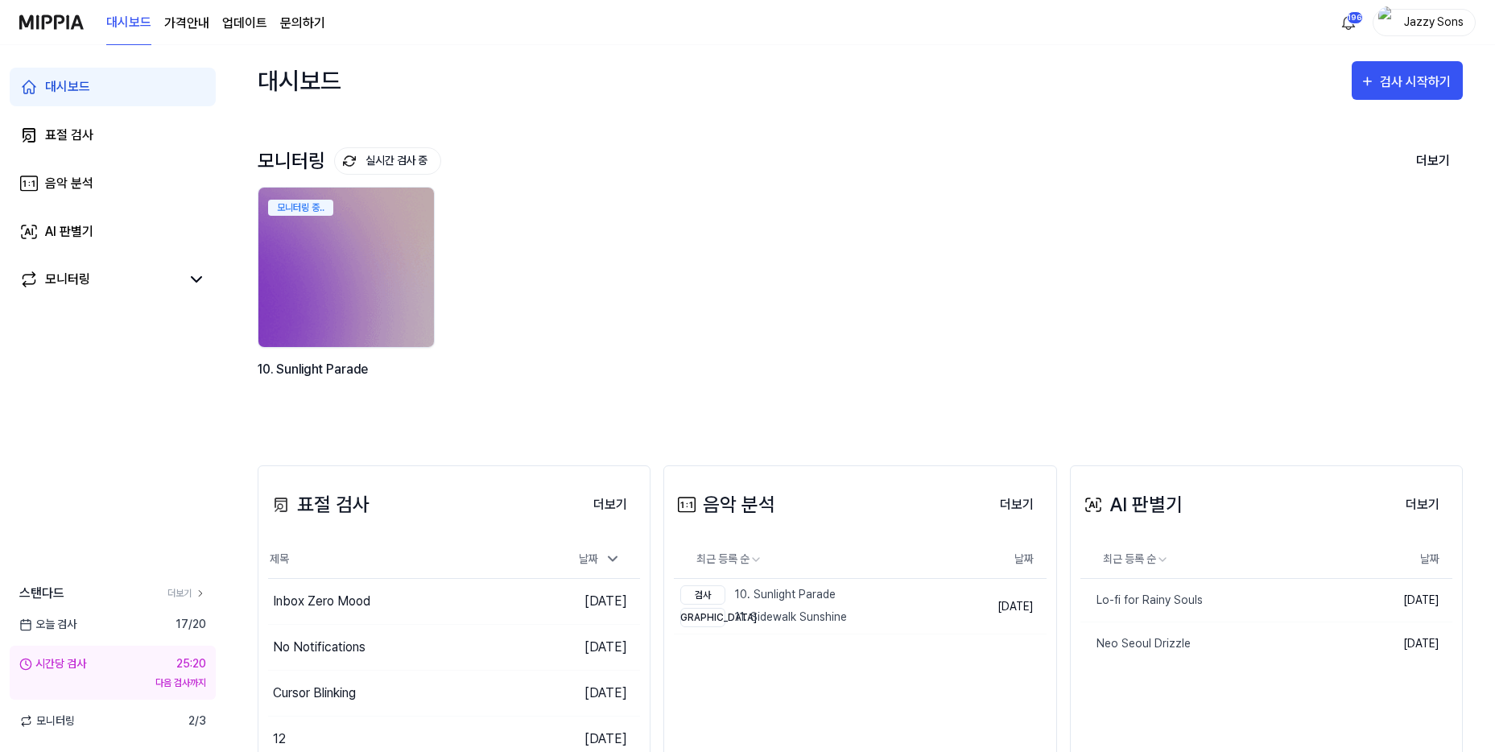 This screenshot has height=752, width=1495. I want to click on th: 제목, so click(407, 560).